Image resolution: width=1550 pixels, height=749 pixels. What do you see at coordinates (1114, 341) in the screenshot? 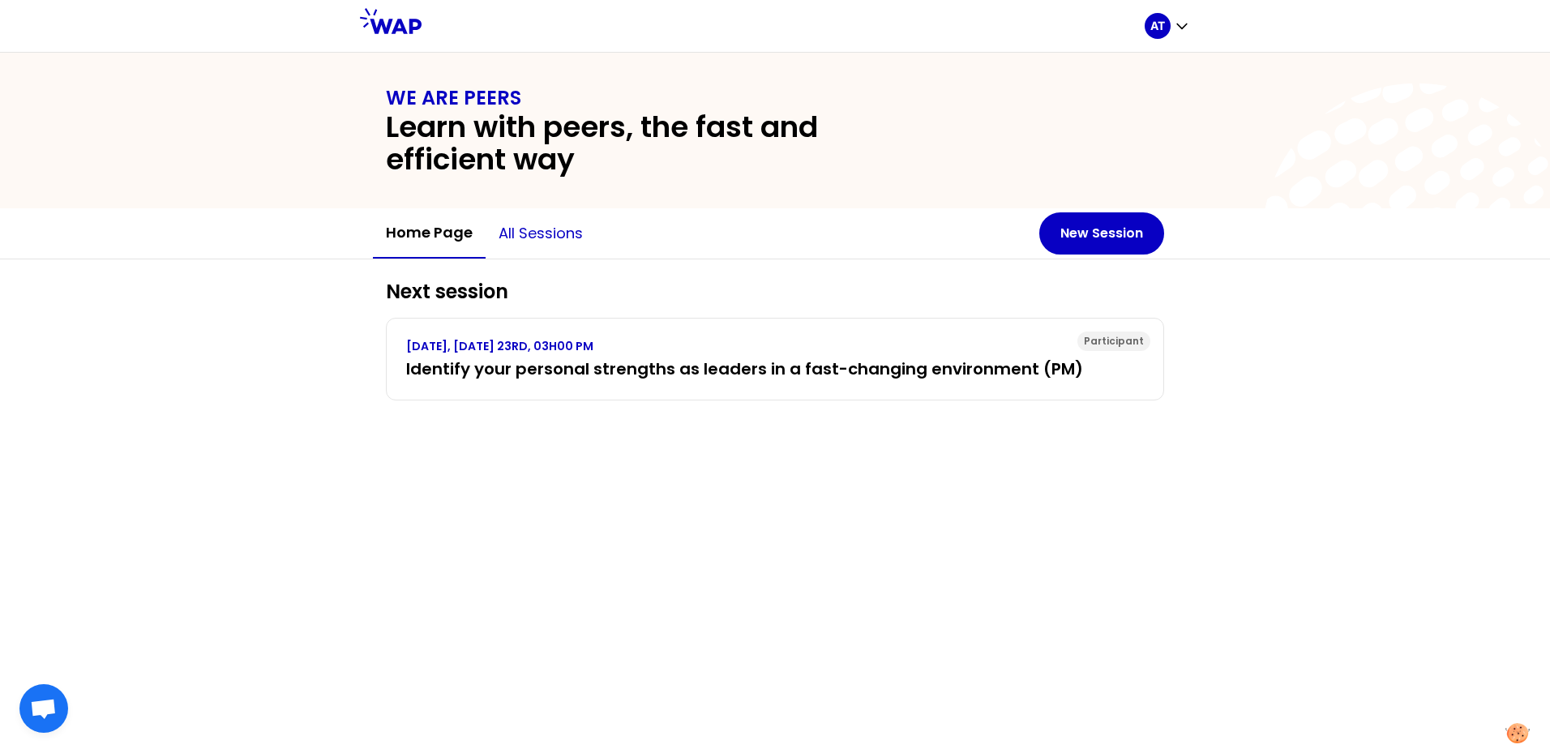
I see `div: Participant` at bounding box center [1114, 341].